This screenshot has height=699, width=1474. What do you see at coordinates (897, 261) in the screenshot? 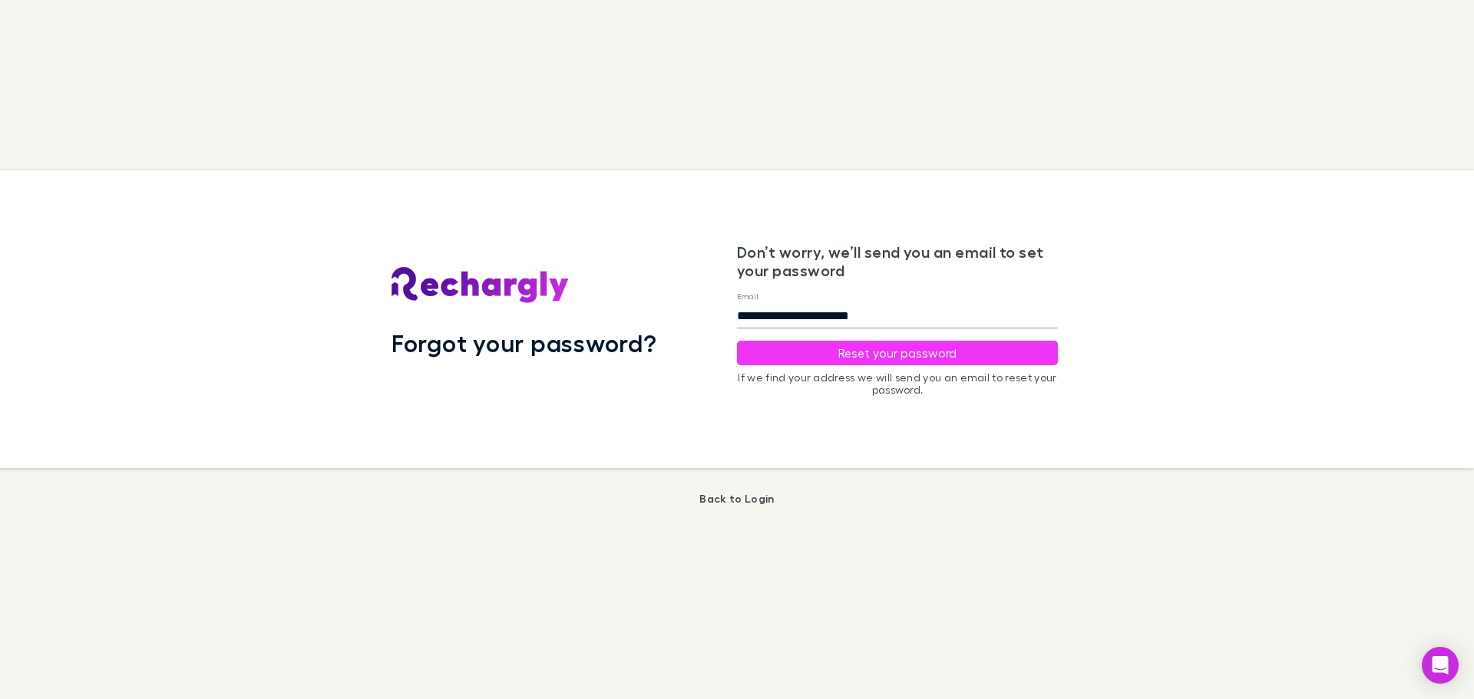
I see `h3: Don’t worry, we’ll send you an email to set your password` at bounding box center [897, 261].